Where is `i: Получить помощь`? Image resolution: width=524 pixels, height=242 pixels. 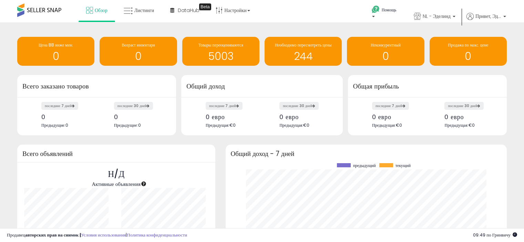 i: Получить помощь is located at coordinates (376, 9).